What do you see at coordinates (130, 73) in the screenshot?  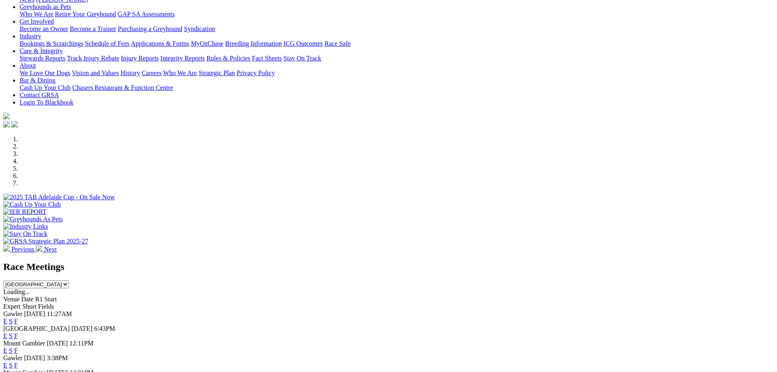 I see `a: History` at bounding box center [130, 73].